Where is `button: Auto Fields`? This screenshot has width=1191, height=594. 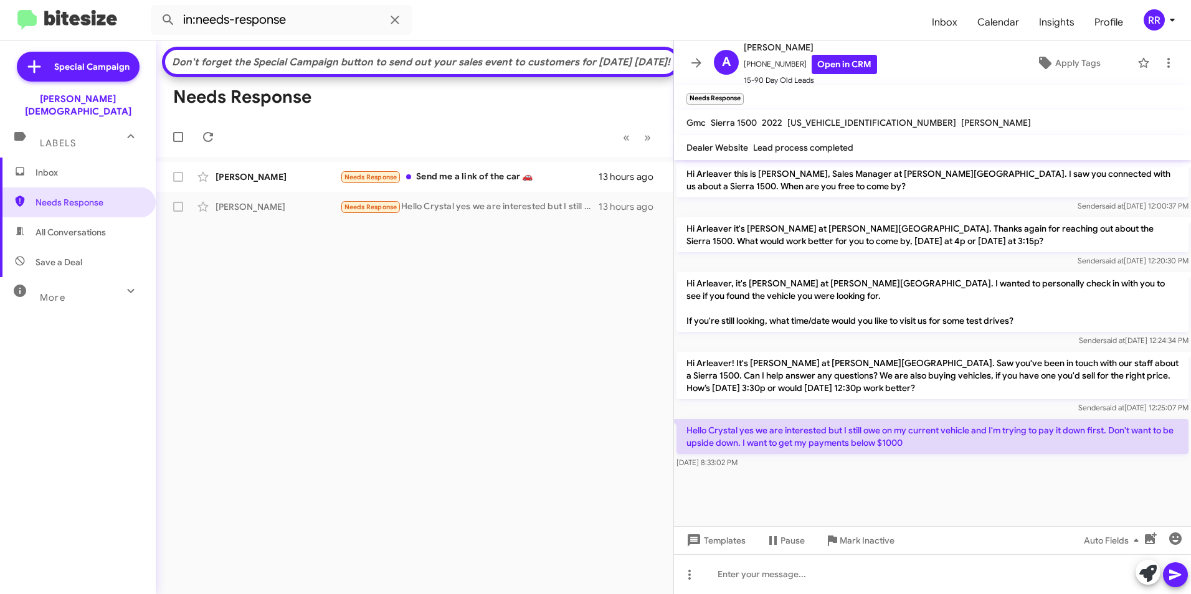
button: Auto Fields is located at coordinates (1114, 541).